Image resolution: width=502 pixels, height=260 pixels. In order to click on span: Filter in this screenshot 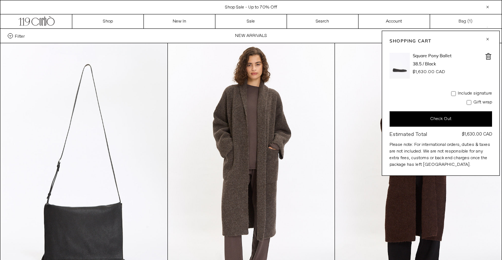, I will do `click(20, 36)`.